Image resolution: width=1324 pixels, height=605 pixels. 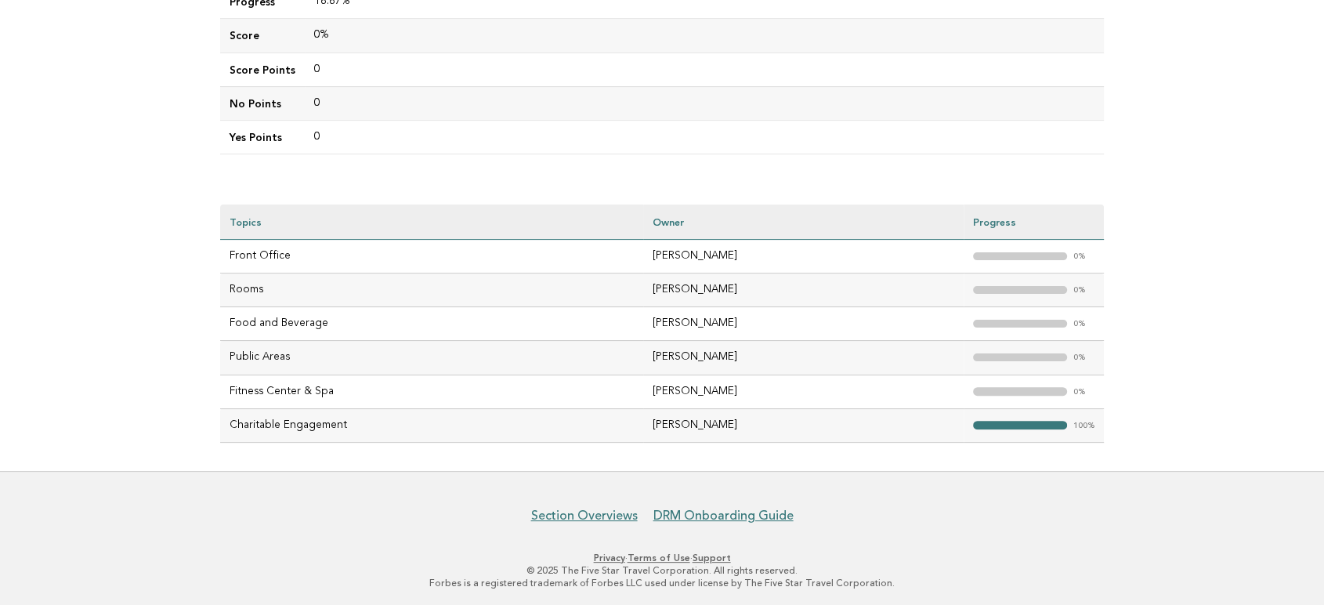 I want to click on td: 0%, so click(x=704, y=35).